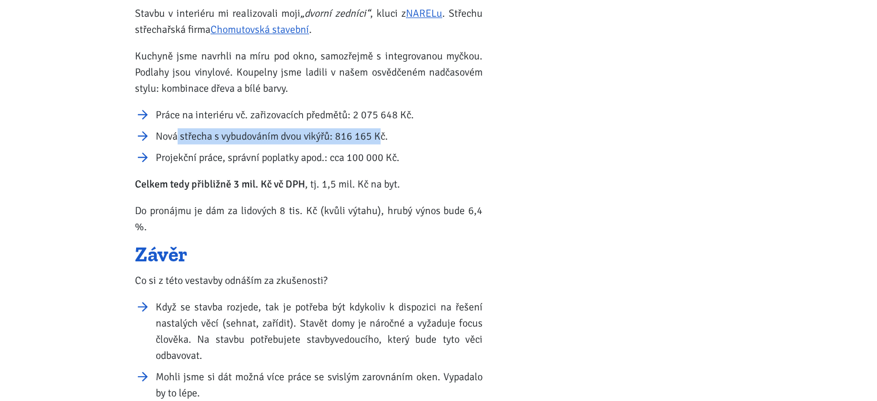 The image size is (877, 401). What do you see at coordinates (308, 21) in the screenshot?
I see `p: Stavbu v interiéru mi realizovali moji , kluci z . Střechu střechařská firma .` at bounding box center [308, 21].